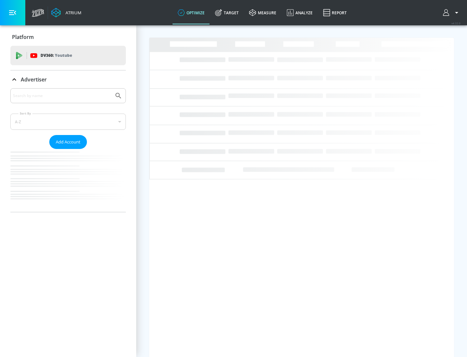 Image resolution: width=467 pixels, height=357 pixels. Describe the element at coordinates (66, 13) in the screenshot. I see `a: Atrium` at that location.